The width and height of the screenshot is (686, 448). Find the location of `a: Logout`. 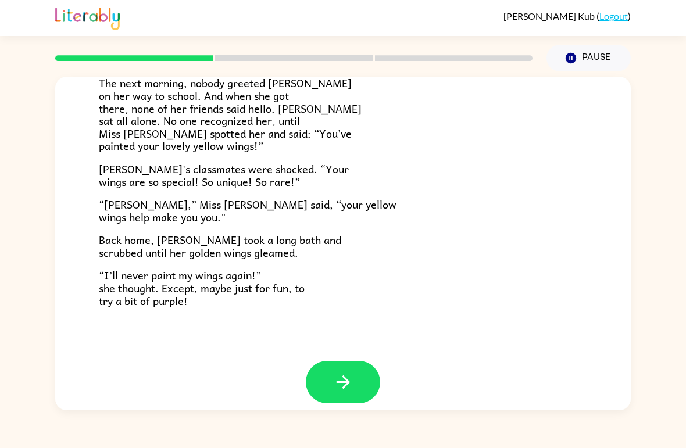

a: Logout is located at coordinates (613, 16).